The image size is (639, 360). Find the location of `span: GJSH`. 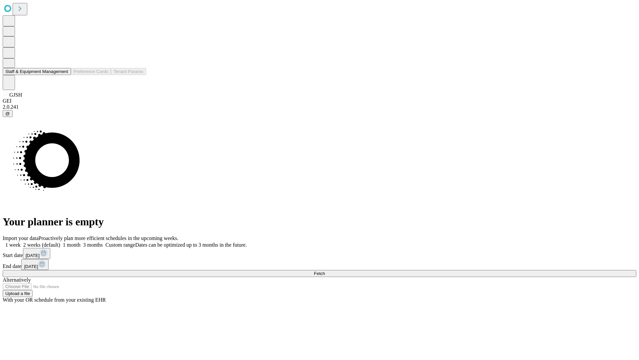

span: GJSH is located at coordinates (16, 95).